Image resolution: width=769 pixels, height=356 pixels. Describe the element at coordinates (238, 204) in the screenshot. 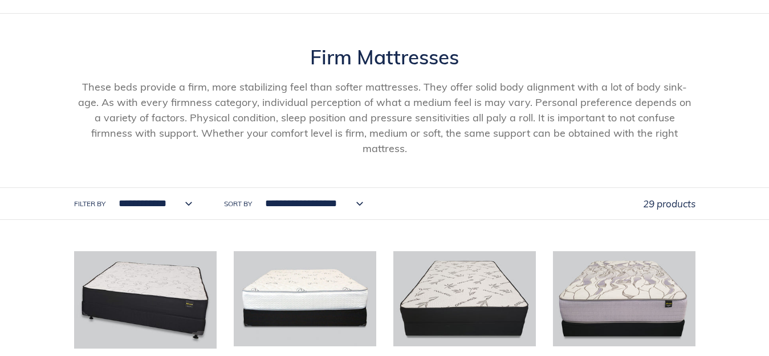

I see `label: Sort by` at that location.